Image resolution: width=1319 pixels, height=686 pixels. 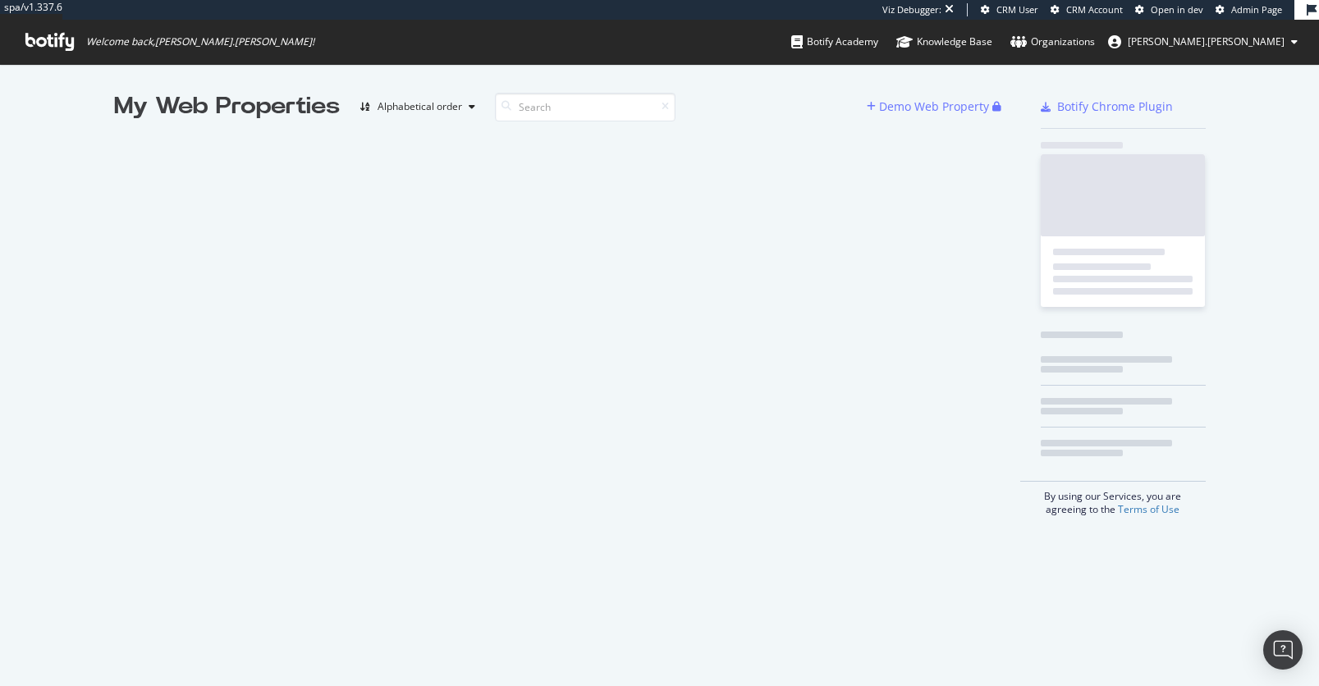 What do you see at coordinates (1169, 10) in the screenshot?
I see `a: Open in dev` at bounding box center [1169, 10].